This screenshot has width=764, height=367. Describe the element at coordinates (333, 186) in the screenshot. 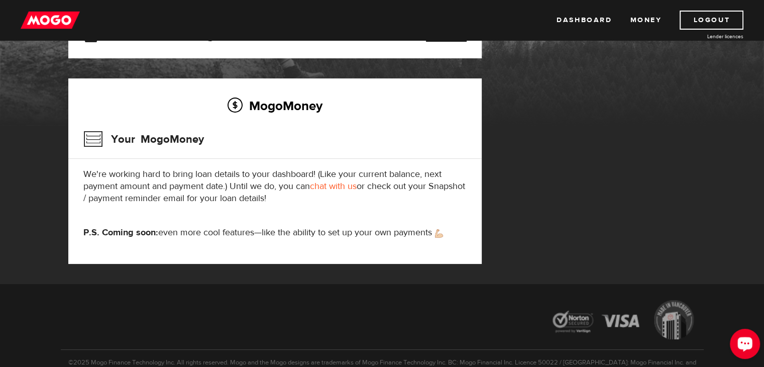

I see `a: chat with us` at that location.